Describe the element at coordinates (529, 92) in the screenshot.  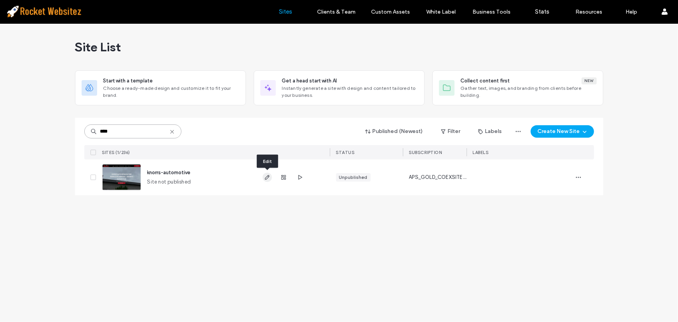
I see `span: Gather text, images, and branding from clients before building.` at that location.